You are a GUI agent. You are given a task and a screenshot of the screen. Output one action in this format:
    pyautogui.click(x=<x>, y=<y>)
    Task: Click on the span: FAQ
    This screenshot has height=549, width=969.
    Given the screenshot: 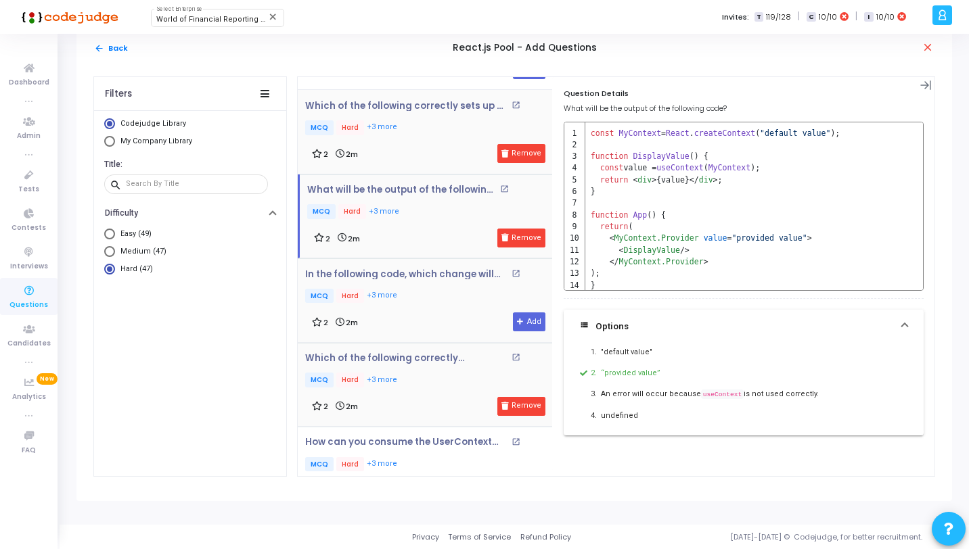 What is the action you would take?
    pyautogui.click(x=28, y=451)
    